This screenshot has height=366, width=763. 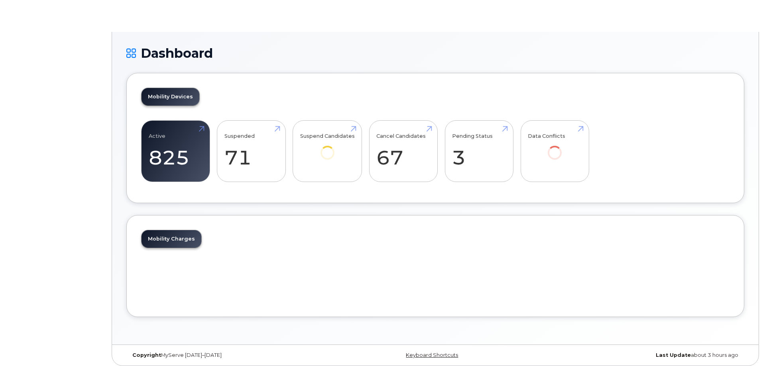 What do you see at coordinates (432, 355) in the screenshot?
I see `a: Keyboard Shortcuts` at bounding box center [432, 355].